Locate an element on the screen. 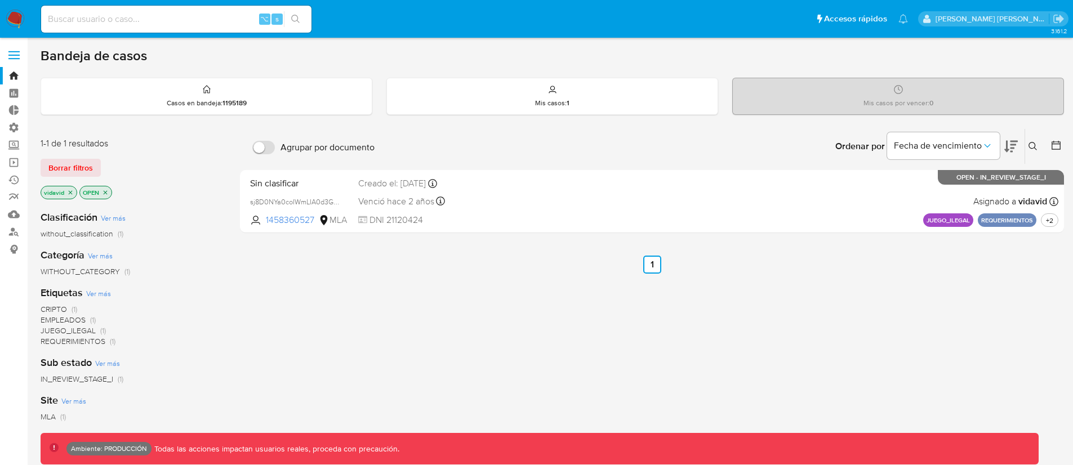  button: search-icon is located at coordinates (295, 19).